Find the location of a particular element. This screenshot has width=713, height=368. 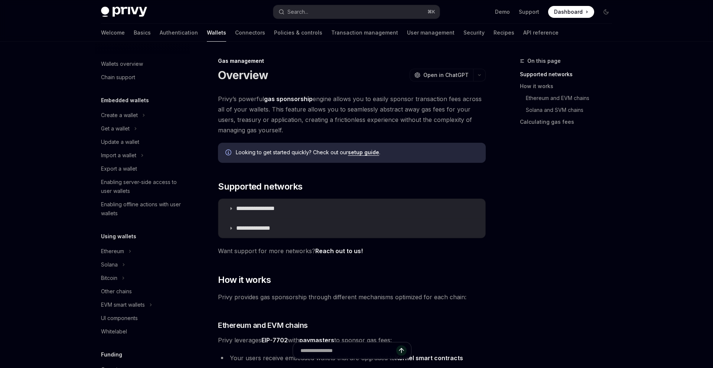

span: On this page is located at coordinates (544, 61).